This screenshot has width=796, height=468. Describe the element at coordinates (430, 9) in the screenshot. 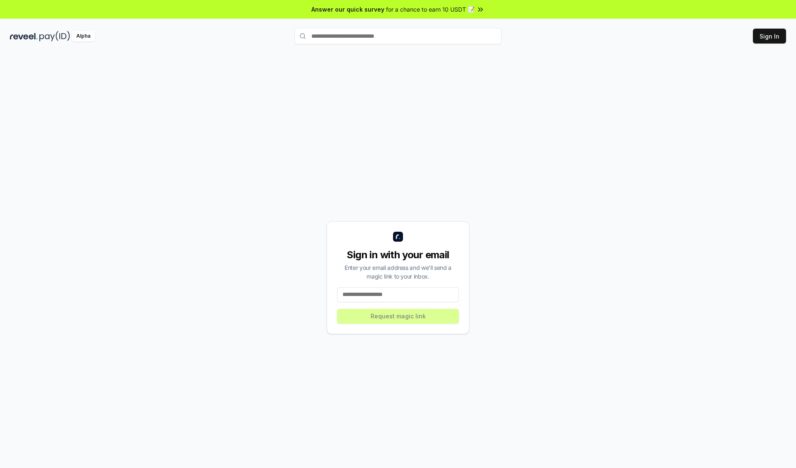

I see `span: for a chance to earn 10 USDT 📝` at that location.